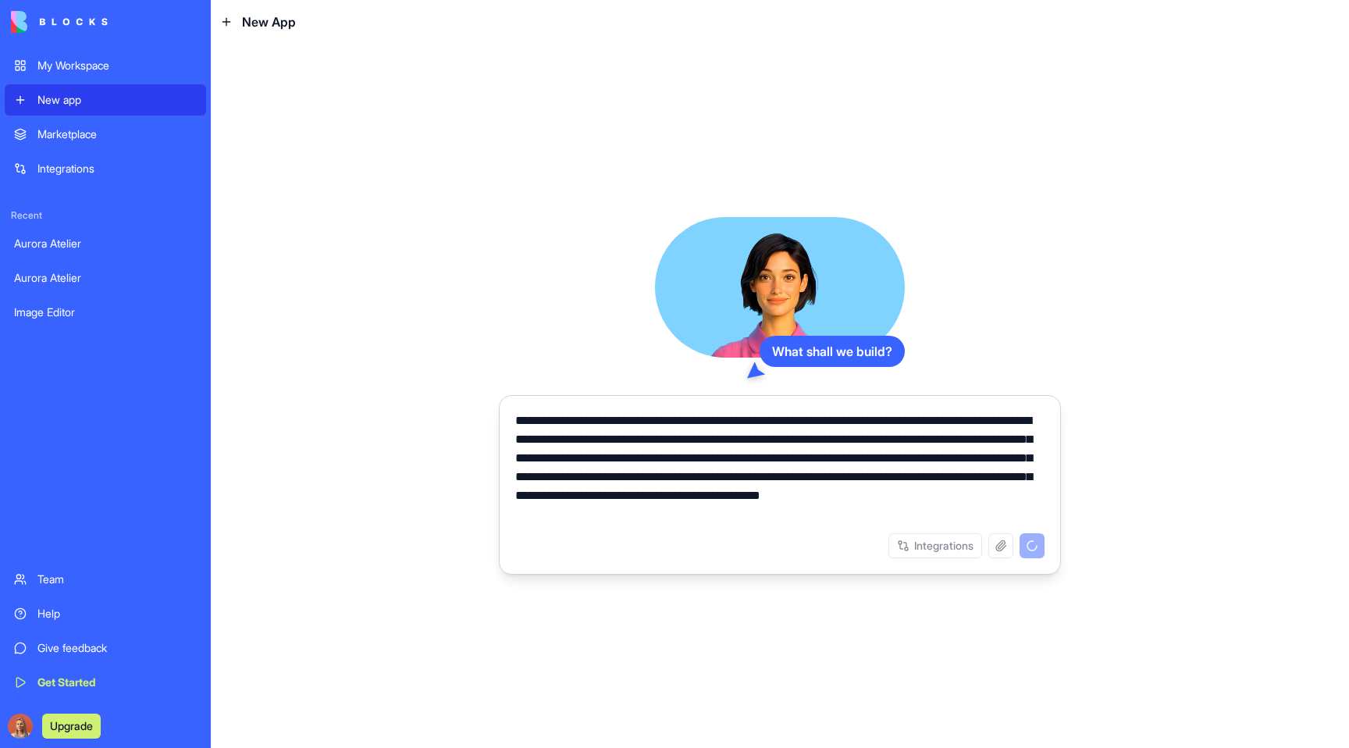 This screenshot has width=1349, height=748. Describe the element at coordinates (105, 169) in the screenshot. I see `a: Integrations` at that location.